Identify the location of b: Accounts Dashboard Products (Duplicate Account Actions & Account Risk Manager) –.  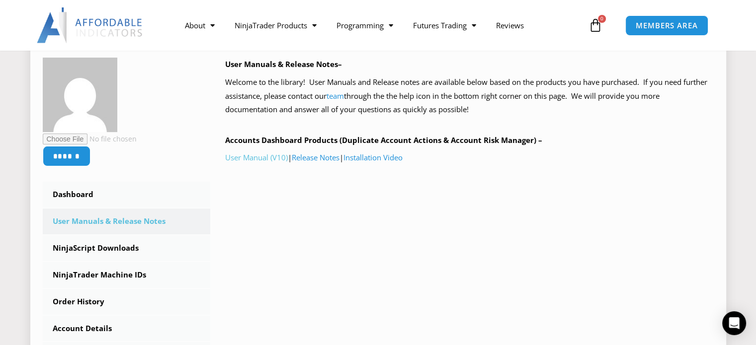
(384, 140).